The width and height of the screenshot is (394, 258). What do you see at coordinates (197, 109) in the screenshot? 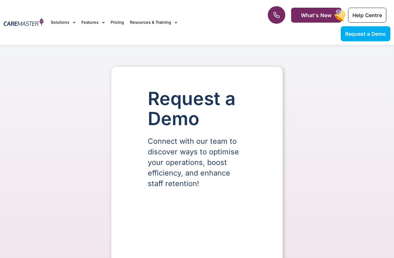
I see `h1: Request a Demo` at bounding box center [197, 109].